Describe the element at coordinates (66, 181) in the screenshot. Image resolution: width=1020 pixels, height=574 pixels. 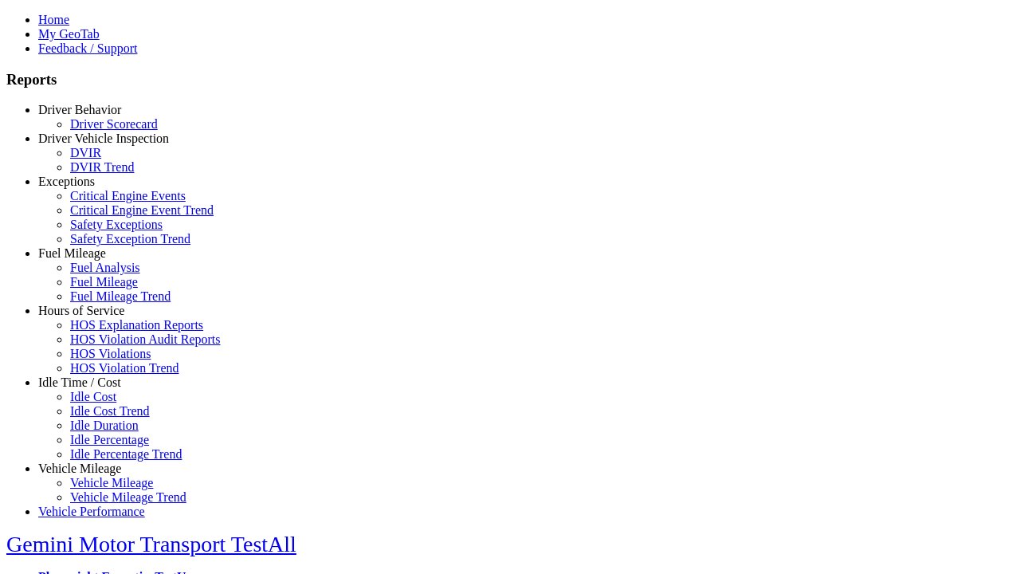
I see `a: Exceptions` at that location.